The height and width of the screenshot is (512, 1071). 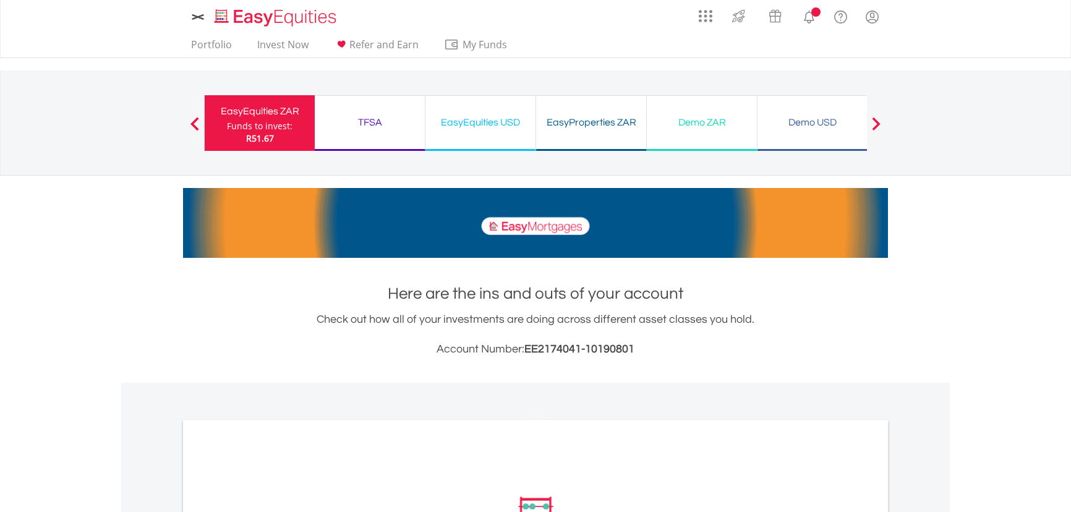 What do you see at coordinates (260, 111) in the screenshot?
I see `div: EasyEquities ZAR` at bounding box center [260, 111].